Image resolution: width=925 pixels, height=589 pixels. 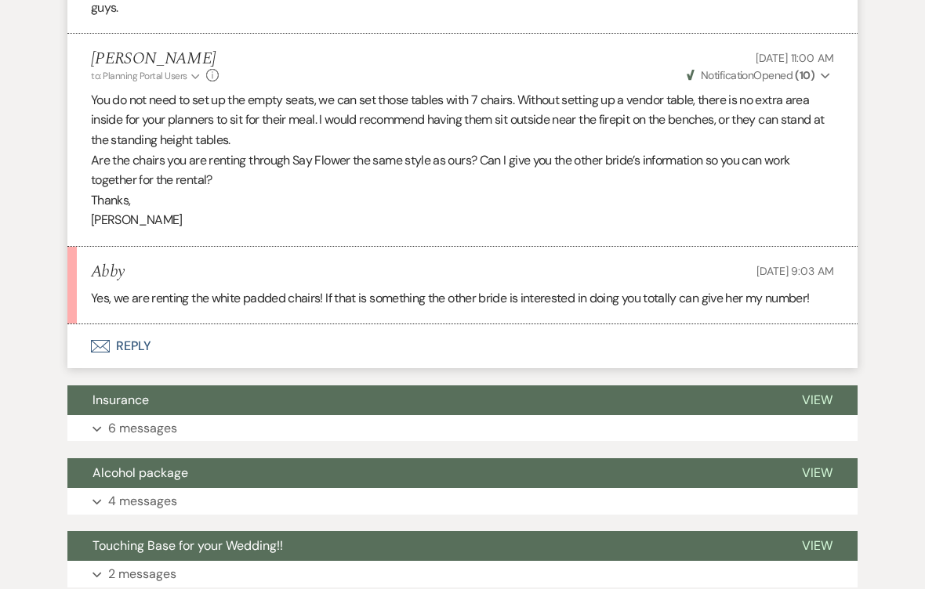 What do you see at coordinates (462, 346) in the screenshot?
I see `button: Reply` at bounding box center [462, 346].